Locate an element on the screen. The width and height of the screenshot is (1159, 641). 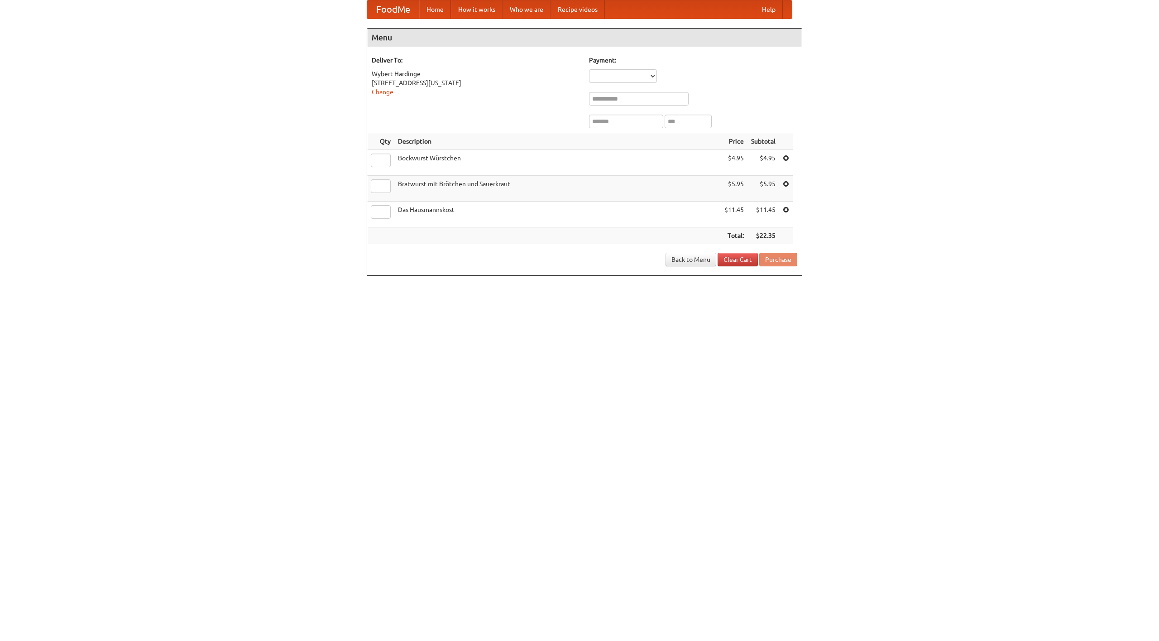
a: Clear Cart is located at coordinates (738, 259).